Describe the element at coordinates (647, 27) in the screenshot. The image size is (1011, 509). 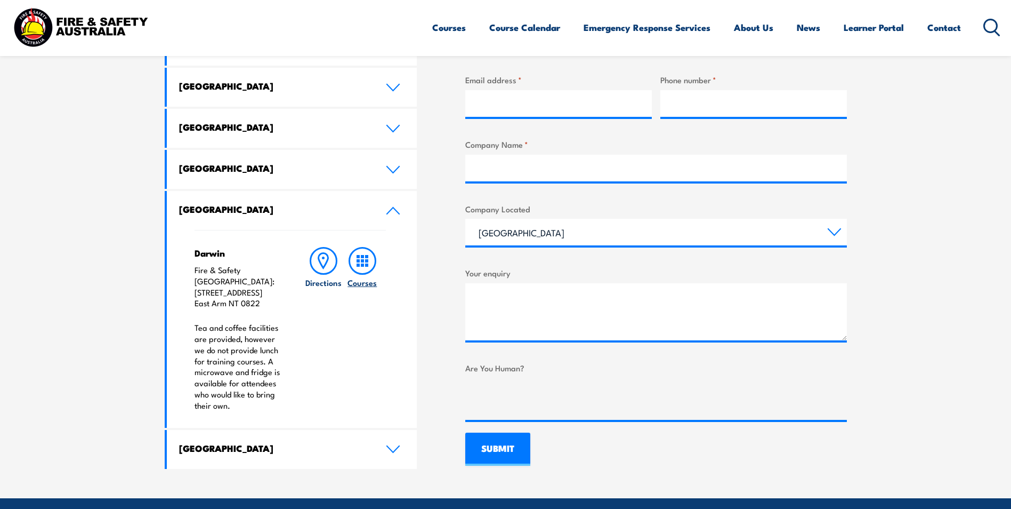
I see `a: Emergency Response Services` at that location.